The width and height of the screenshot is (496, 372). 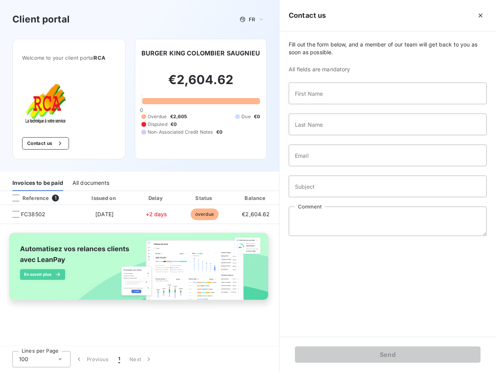 I want to click on span: Welcome to your client portal, so click(x=69, y=58).